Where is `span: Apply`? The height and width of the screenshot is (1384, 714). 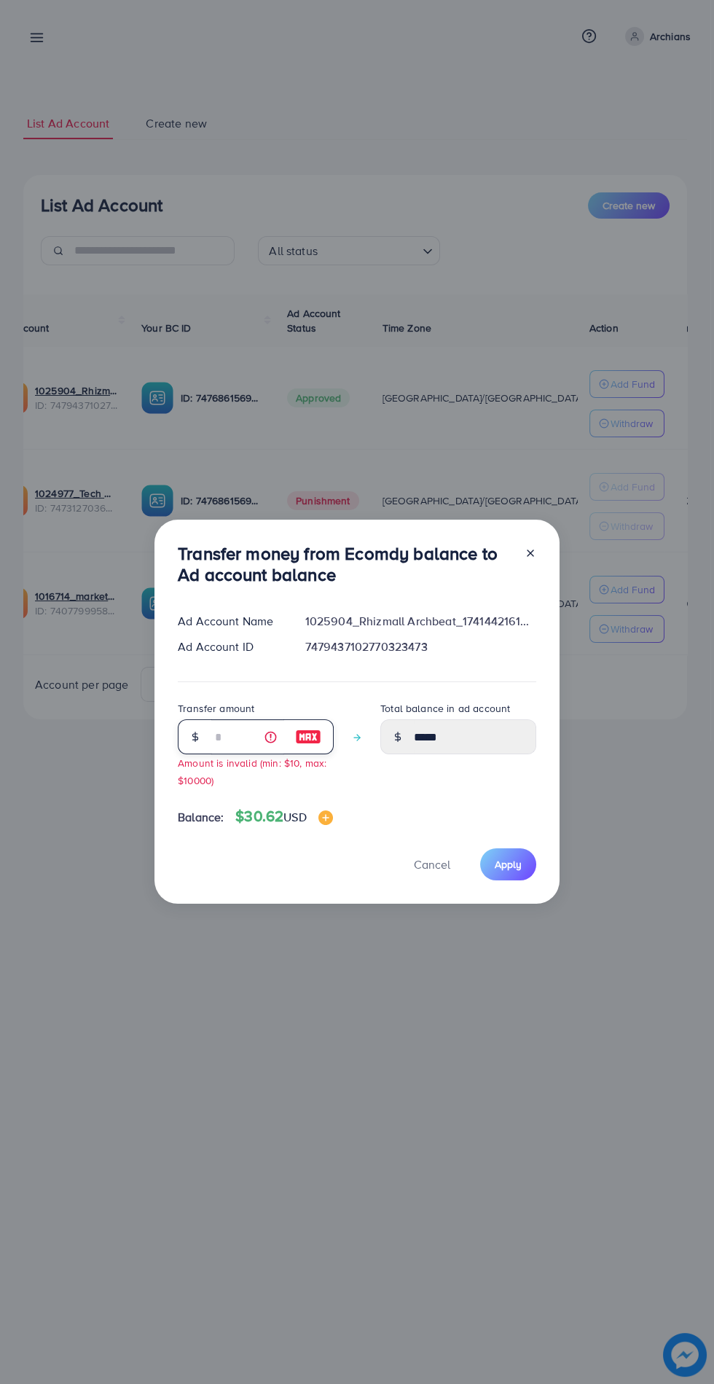
span: Apply is located at coordinates (508, 864).